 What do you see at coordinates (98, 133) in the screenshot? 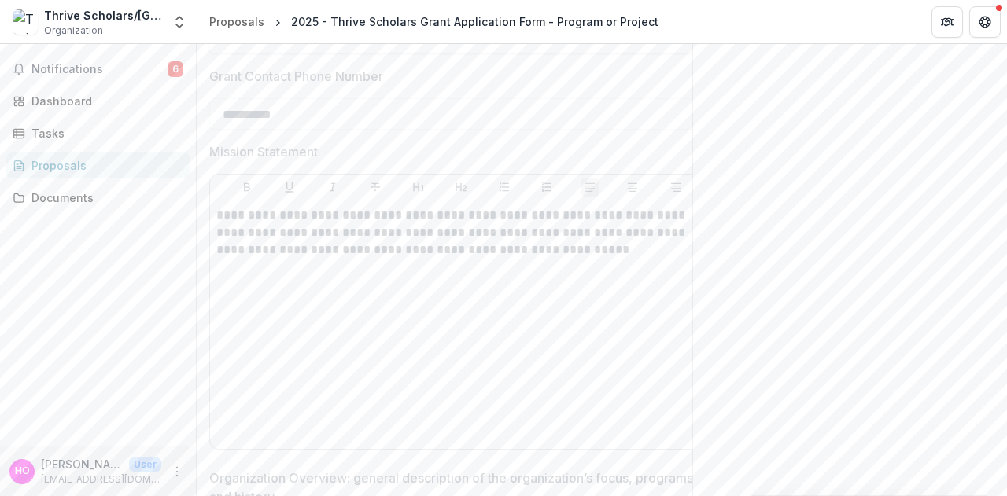
I see `a: Tasks` at bounding box center [98, 133].